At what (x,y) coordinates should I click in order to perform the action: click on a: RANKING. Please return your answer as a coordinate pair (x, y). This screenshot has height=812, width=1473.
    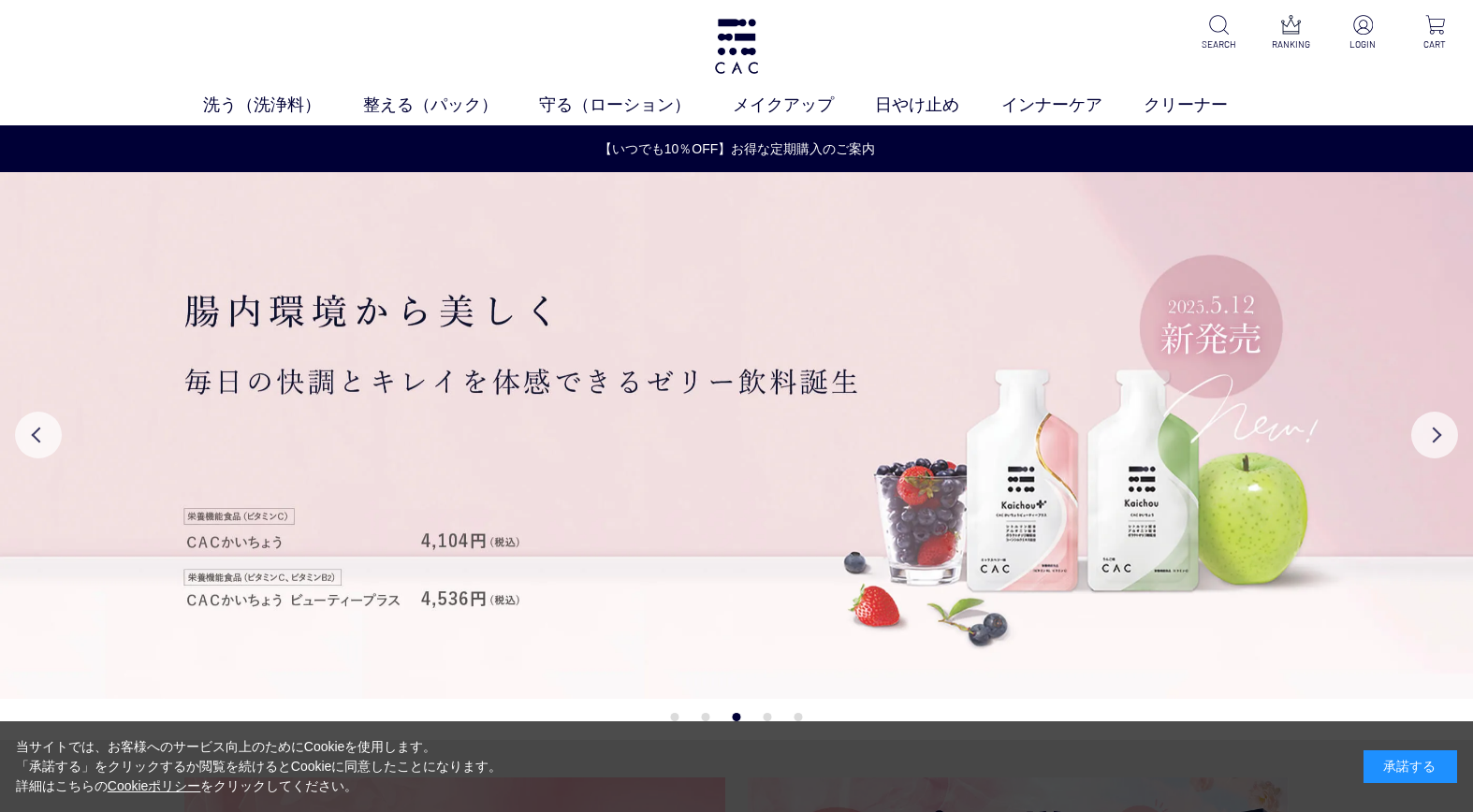
    Looking at the image, I should click on (1291, 32).